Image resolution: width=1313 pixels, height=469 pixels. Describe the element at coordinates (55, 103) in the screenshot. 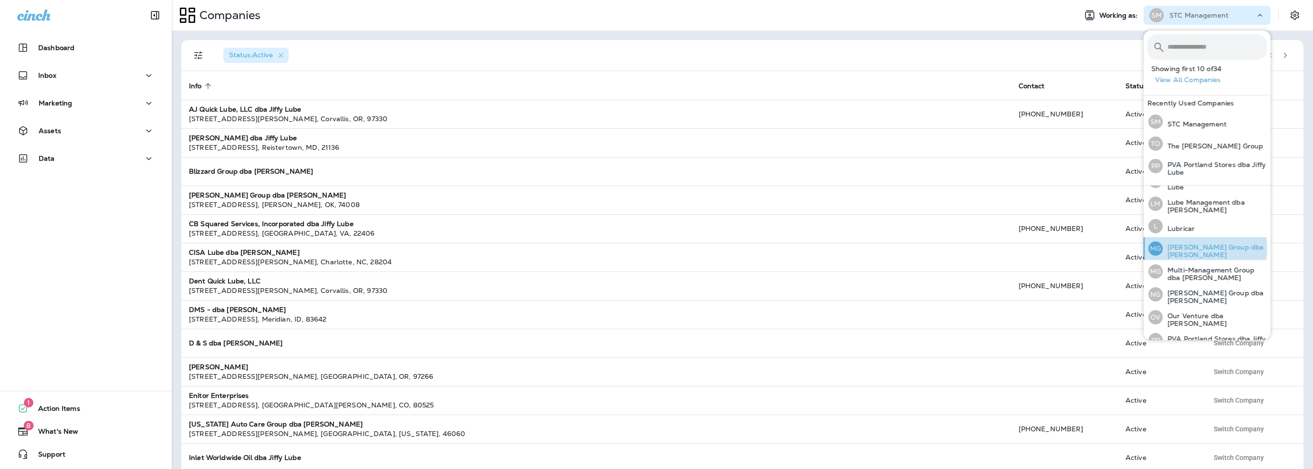

I see `p: Marketing` at that location.